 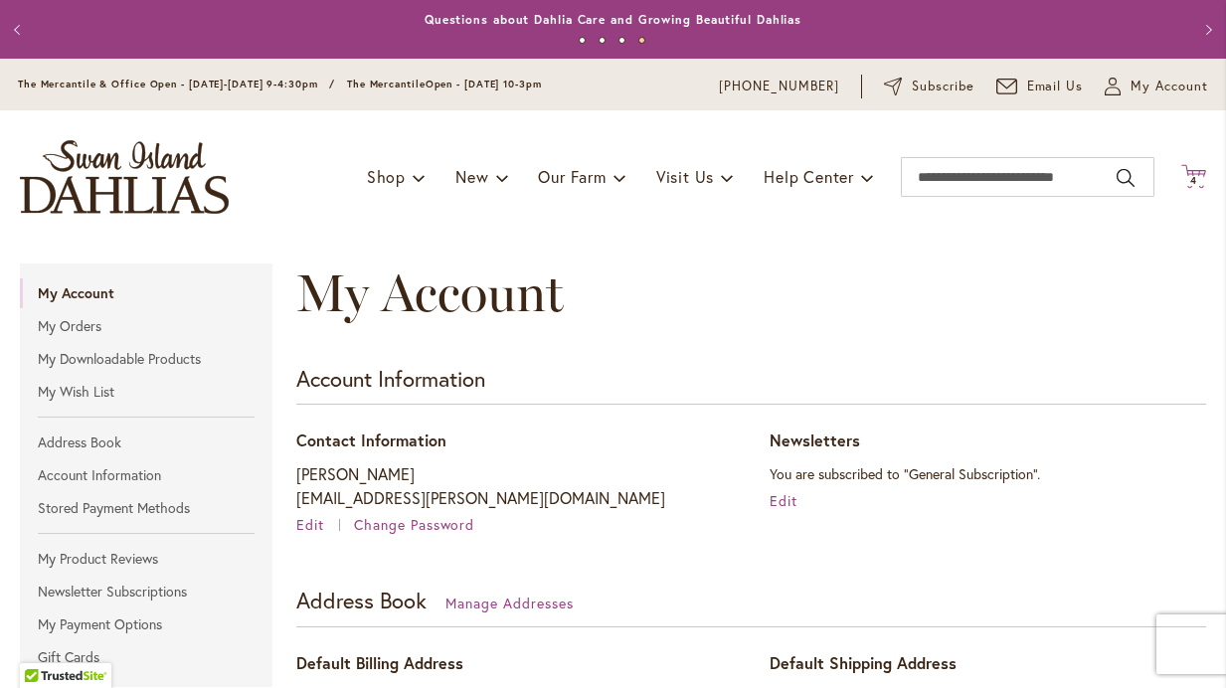 I want to click on span: Shop, so click(x=386, y=176).